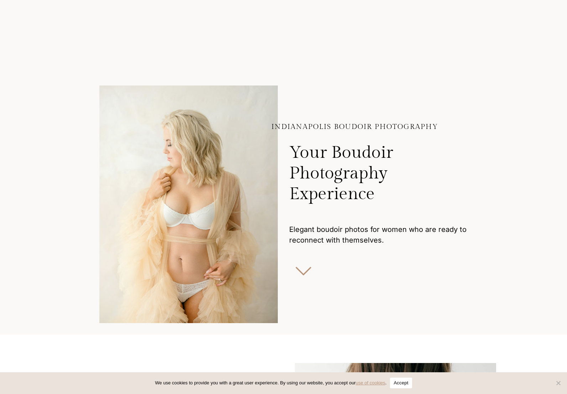 This screenshot has width=567, height=394. What do you see at coordinates (378, 175) in the screenshot?
I see `h2: Your Boudoir Photography Experience` at bounding box center [378, 175].